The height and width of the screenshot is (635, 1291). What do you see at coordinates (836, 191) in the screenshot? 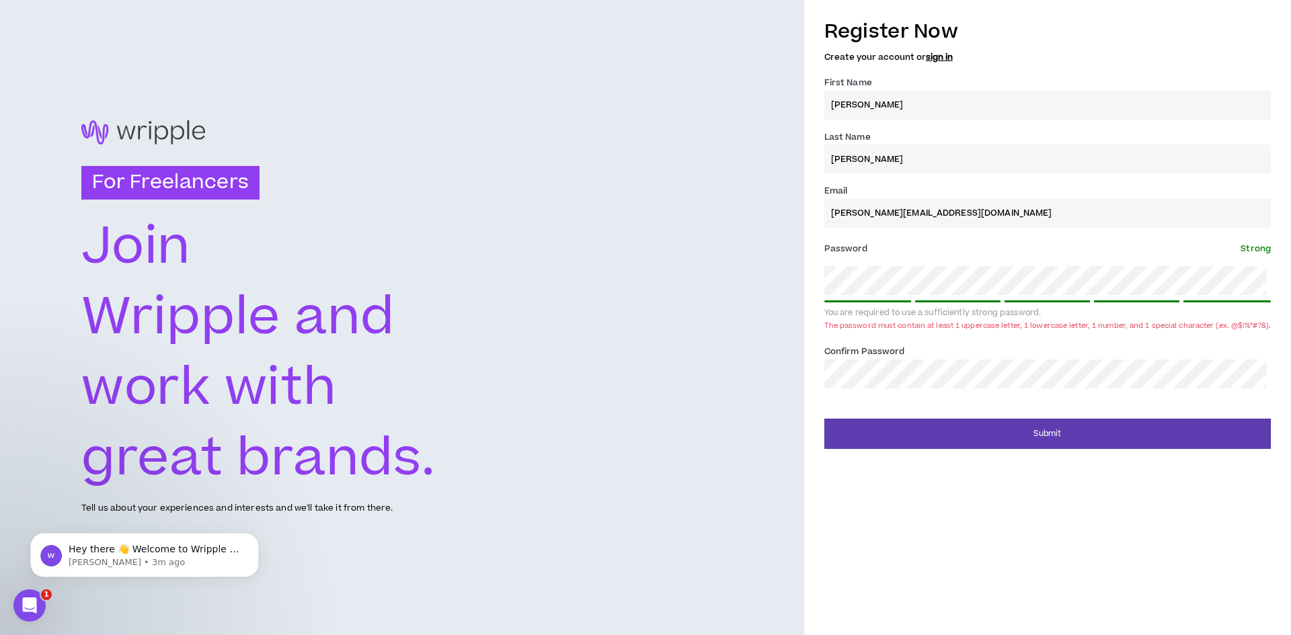
I see `label: Email` at bounding box center [836, 191].